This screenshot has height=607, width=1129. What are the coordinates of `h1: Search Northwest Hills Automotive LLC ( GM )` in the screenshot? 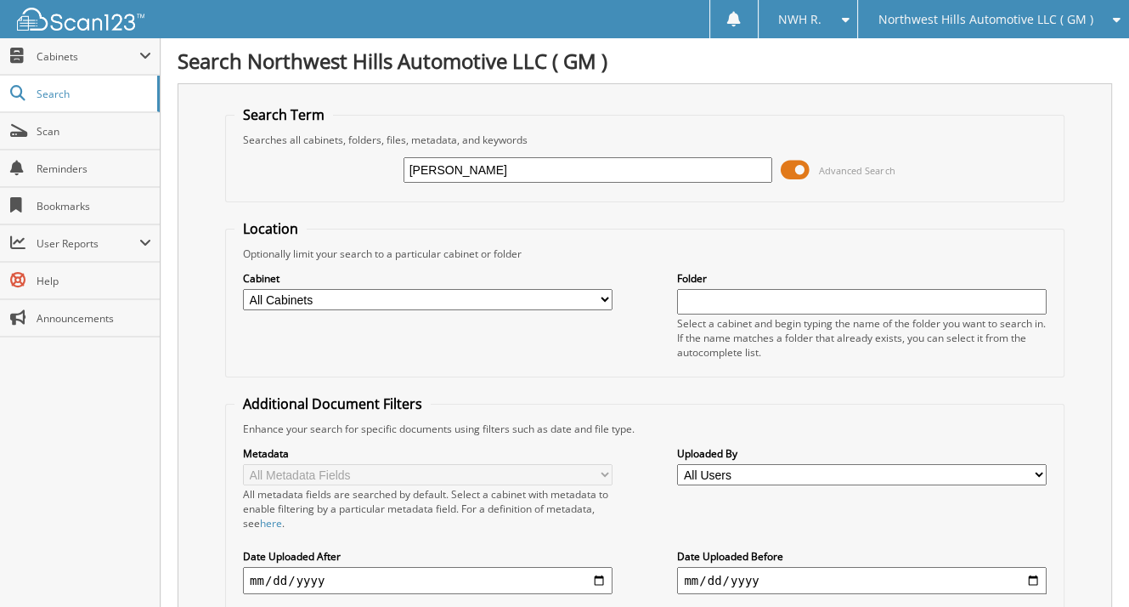 It's located at (645, 60).